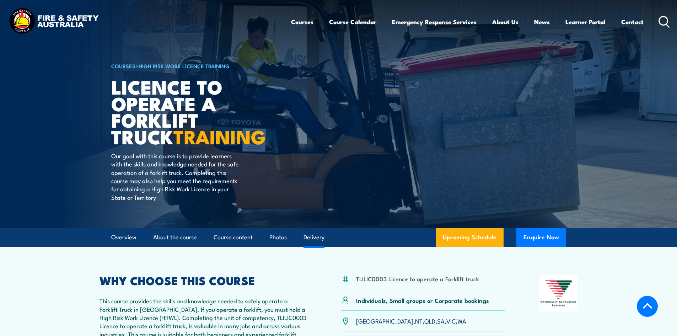 The image size is (677, 336). What do you see at coordinates (418, 278) in the screenshot?
I see `li: TLILIC0003 Licence to operate a Forklift truck` at bounding box center [418, 278].